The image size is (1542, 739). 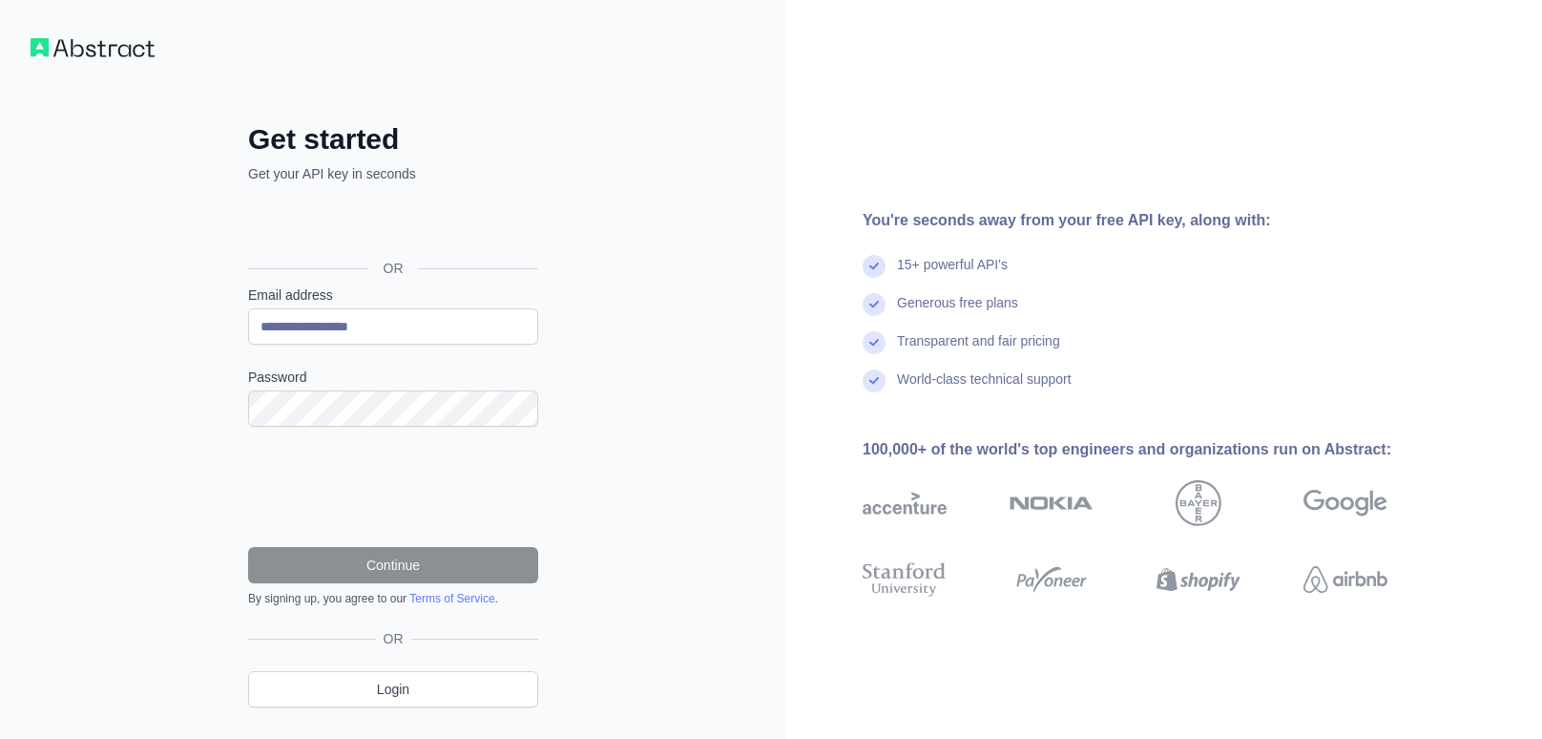 What do you see at coordinates (978, 350) in the screenshot?
I see `div: Transparent and fair pricing` at bounding box center [978, 350].